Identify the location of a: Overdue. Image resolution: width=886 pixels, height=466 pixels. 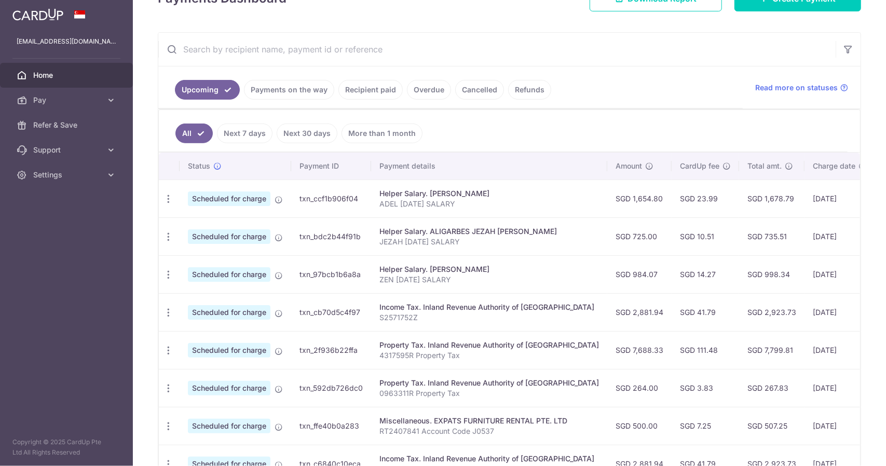
(429, 90).